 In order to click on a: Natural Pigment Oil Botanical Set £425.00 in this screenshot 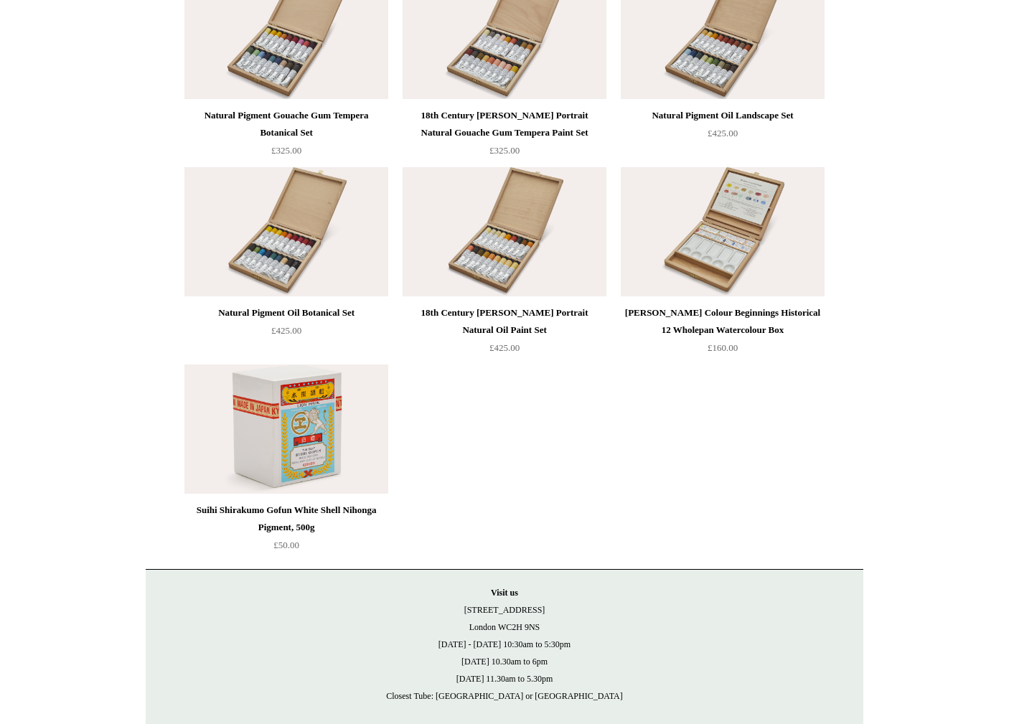, I will do `click(286, 334)`.